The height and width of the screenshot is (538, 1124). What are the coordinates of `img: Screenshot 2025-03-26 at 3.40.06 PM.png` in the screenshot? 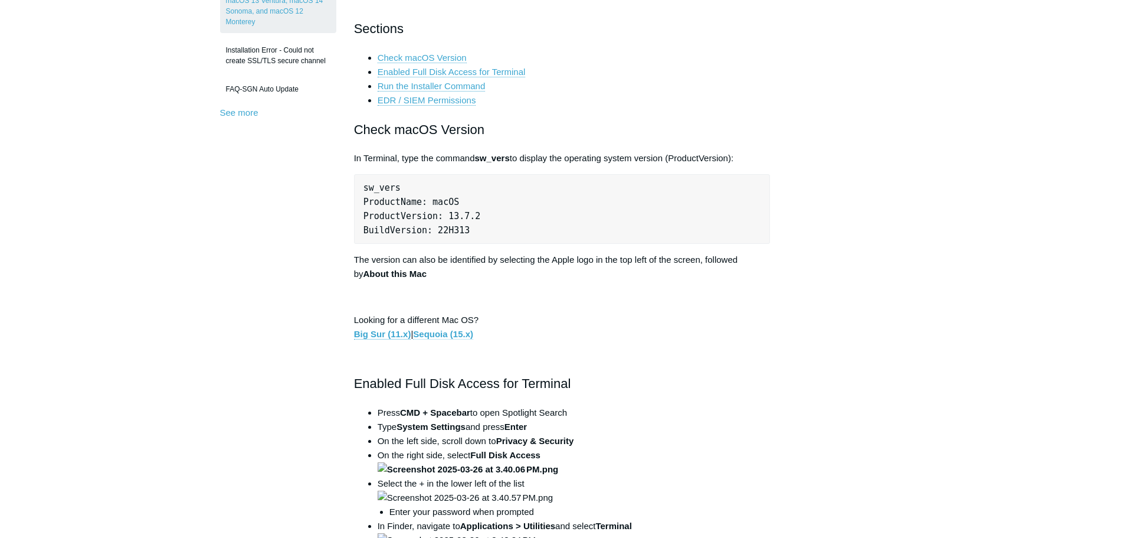 It's located at (468, 469).